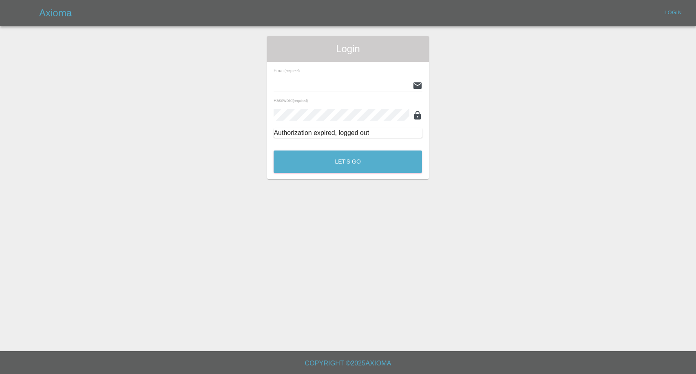 This screenshot has height=374, width=696. Describe the element at coordinates (348, 161) in the screenshot. I see `button: Let's Go` at that location.